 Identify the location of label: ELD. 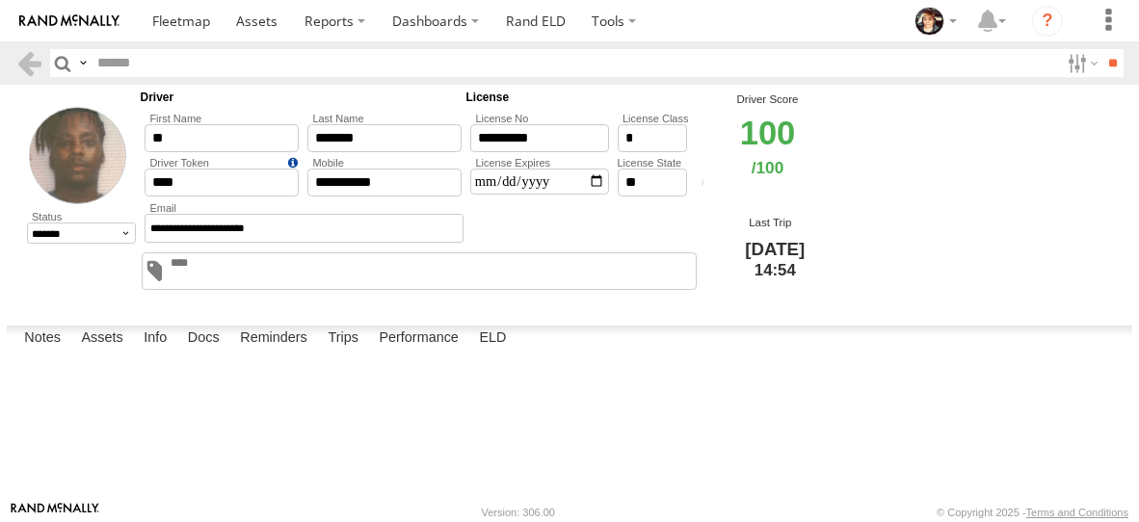
(492, 339).